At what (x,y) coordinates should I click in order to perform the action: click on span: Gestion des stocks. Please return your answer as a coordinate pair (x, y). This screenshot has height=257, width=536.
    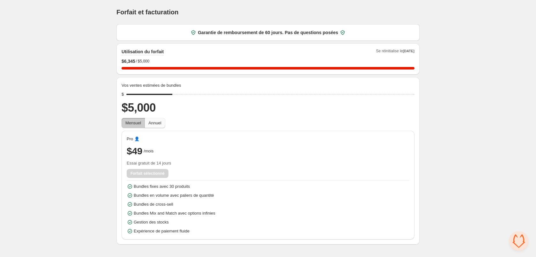
    Looking at the image, I should click on (151, 222).